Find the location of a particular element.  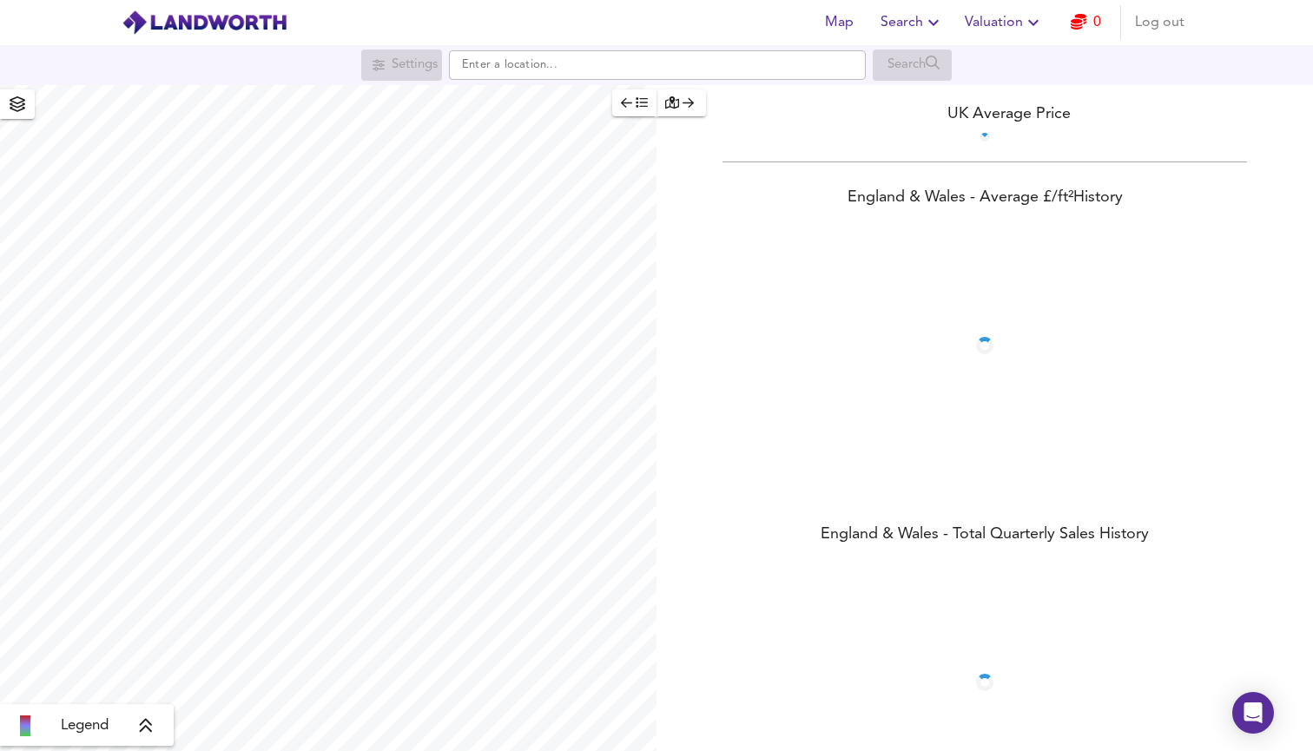

span: Log out is located at coordinates (1159, 23).